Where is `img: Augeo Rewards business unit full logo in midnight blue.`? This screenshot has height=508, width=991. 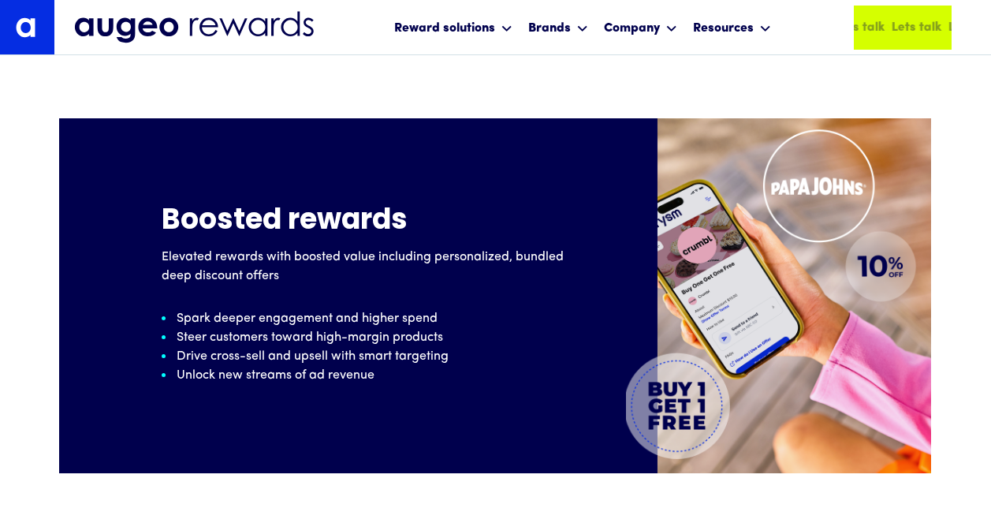 img: Augeo Rewards business unit full logo in midnight blue. is located at coordinates (194, 28).